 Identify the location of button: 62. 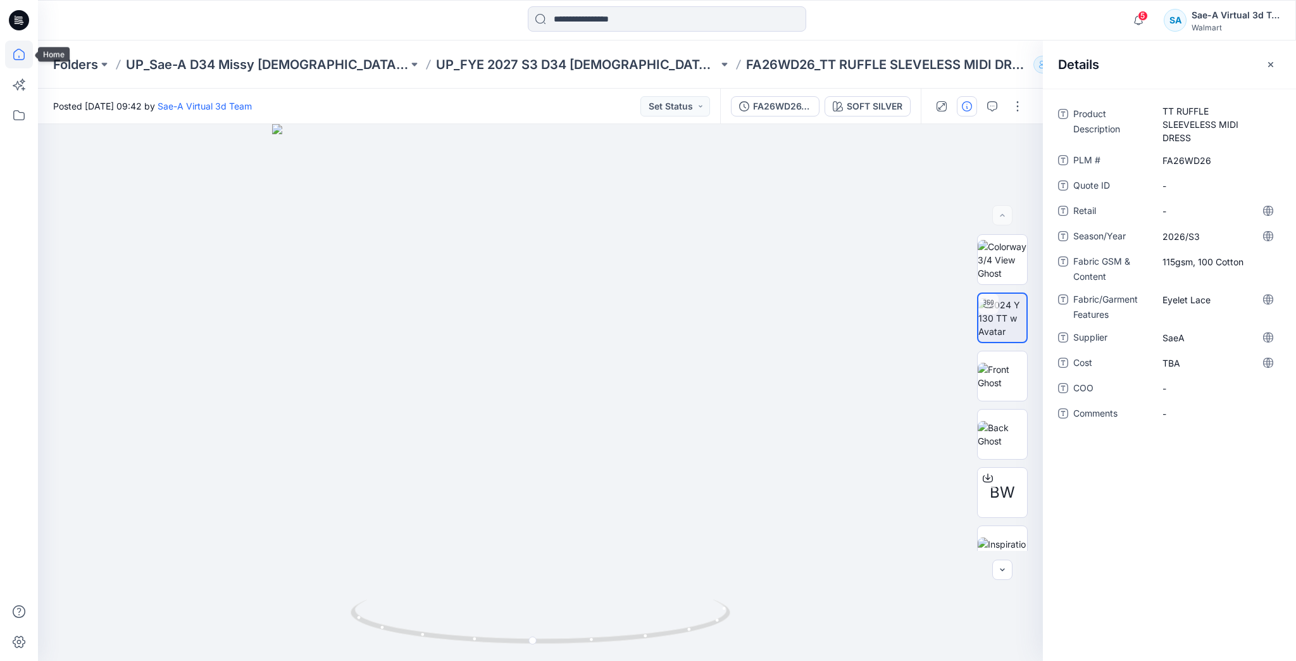
(1054, 65).